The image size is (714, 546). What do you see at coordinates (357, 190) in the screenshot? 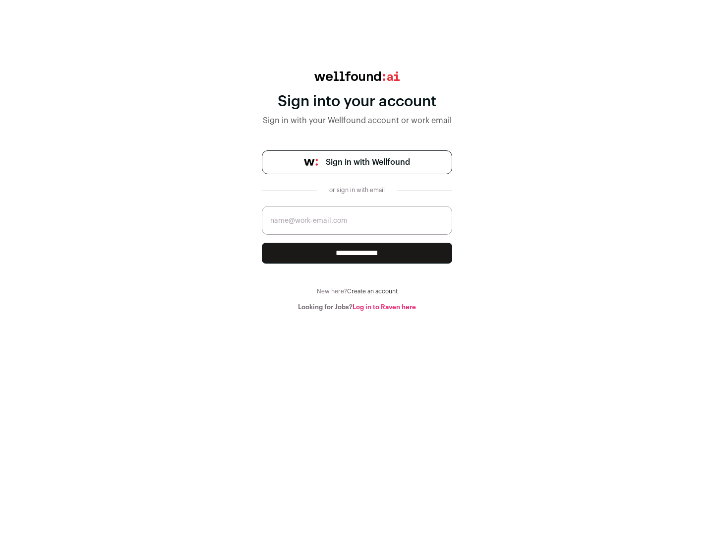
I see `div: or sign in with email` at bounding box center [357, 190].